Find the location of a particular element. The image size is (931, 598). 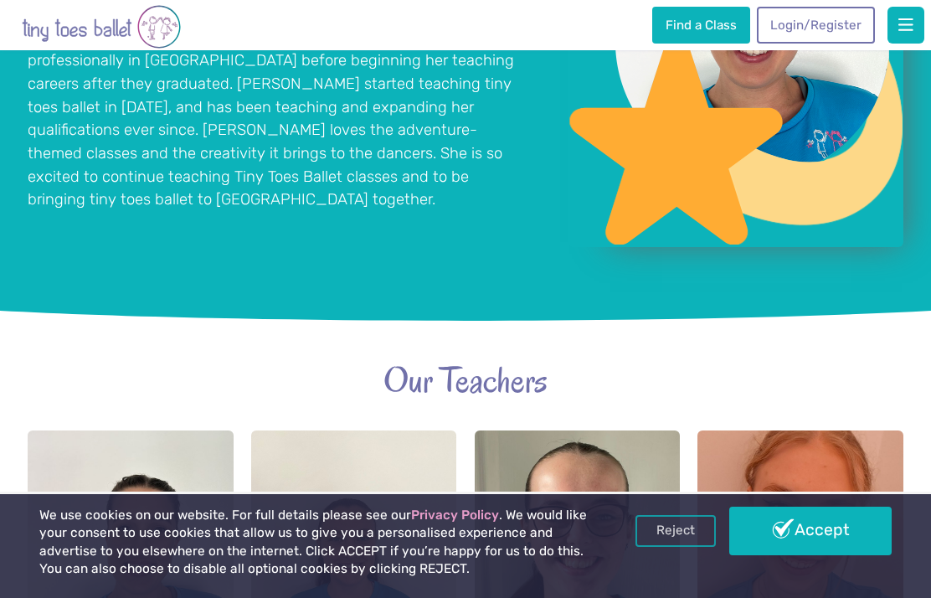

a: Login/Register is located at coordinates (815, 25).